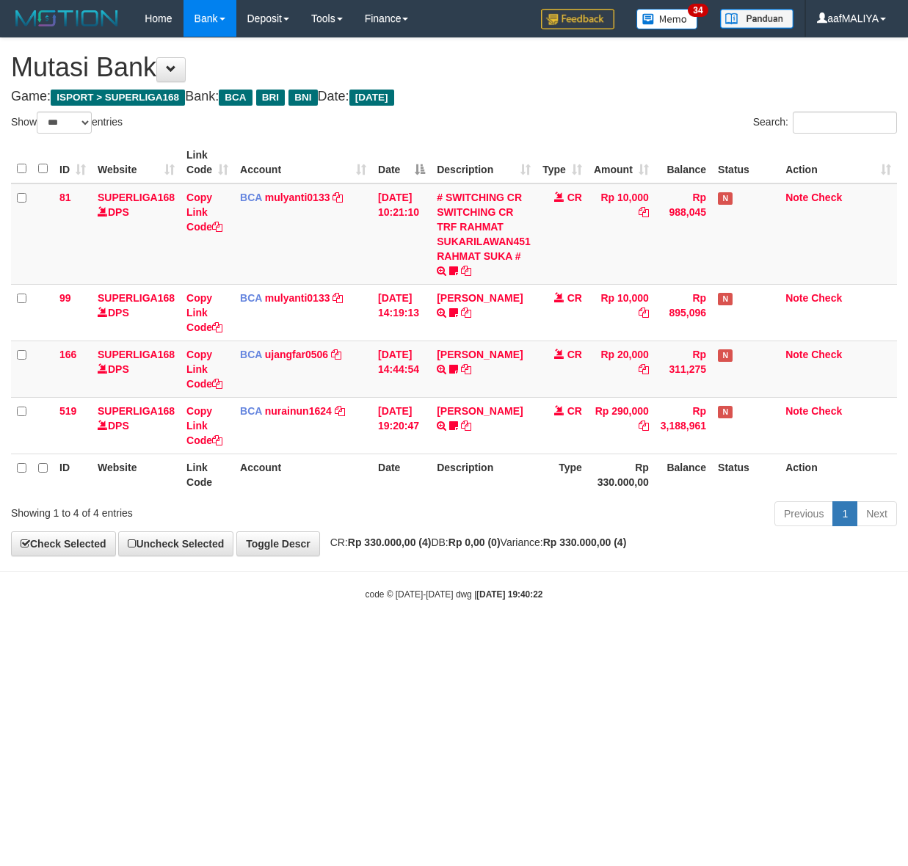 The image size is (908, 866). Describe the element at coordinates (845, 514) in the screenshot. I see `a: 1` at that location.